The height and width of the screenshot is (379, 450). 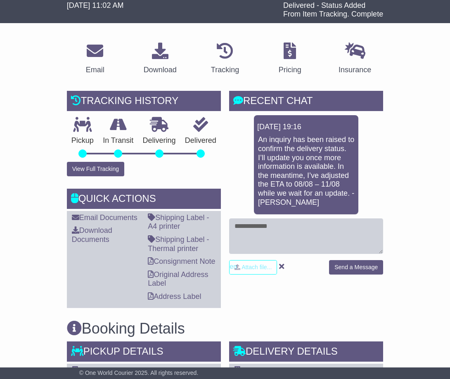 What do you see at coordinates (92, 235) in the screenshot?
I see `a: Download Documents` at bounding box center [92, 235].